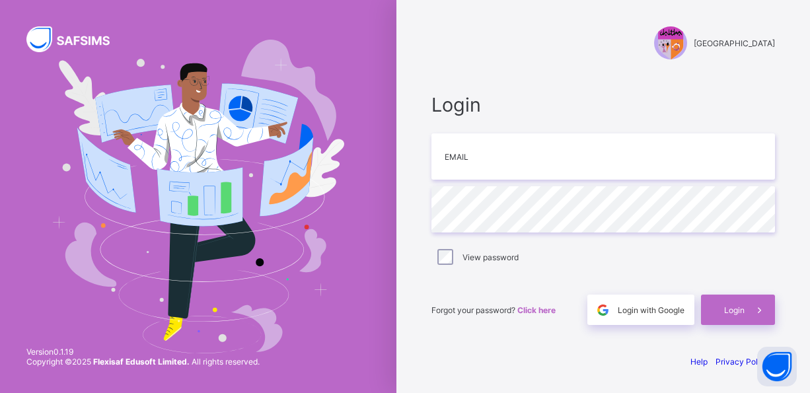 The width and height of the screenshot is (810, 393). I want to click on span: Forgot your password?, so click(494, 310).